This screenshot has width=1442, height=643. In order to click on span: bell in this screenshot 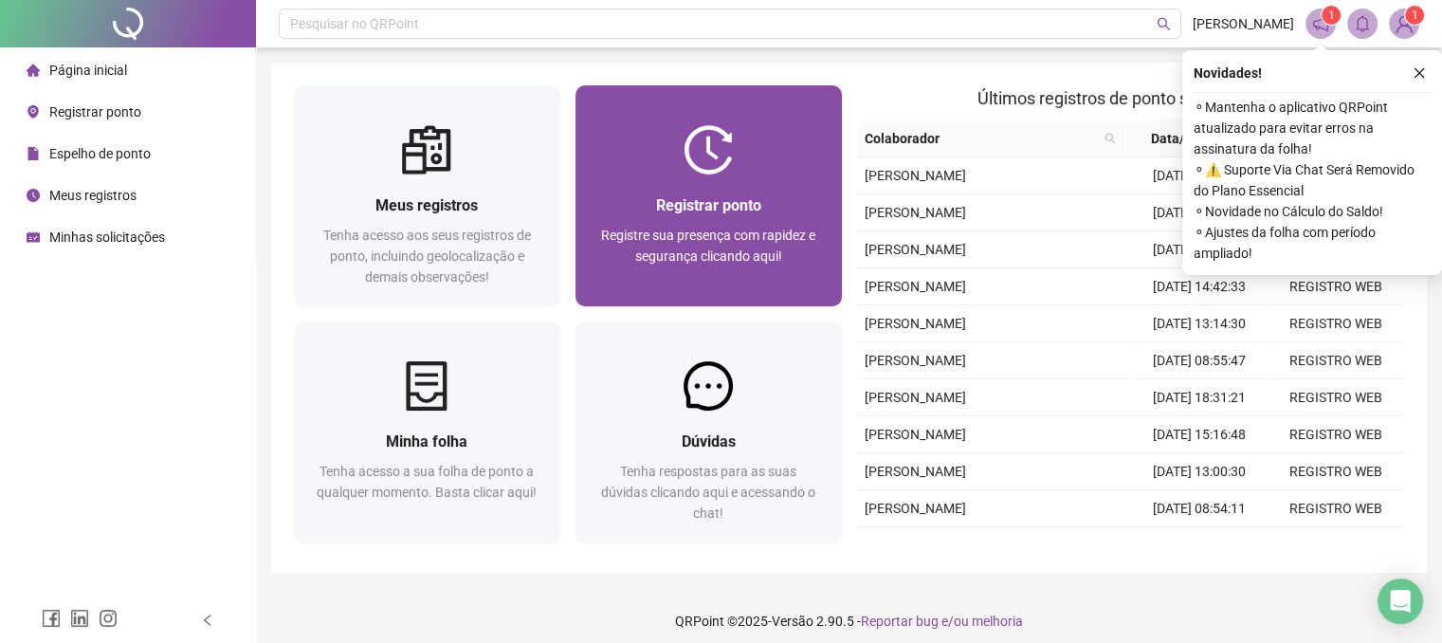, I will do `click(1362, 24)`.